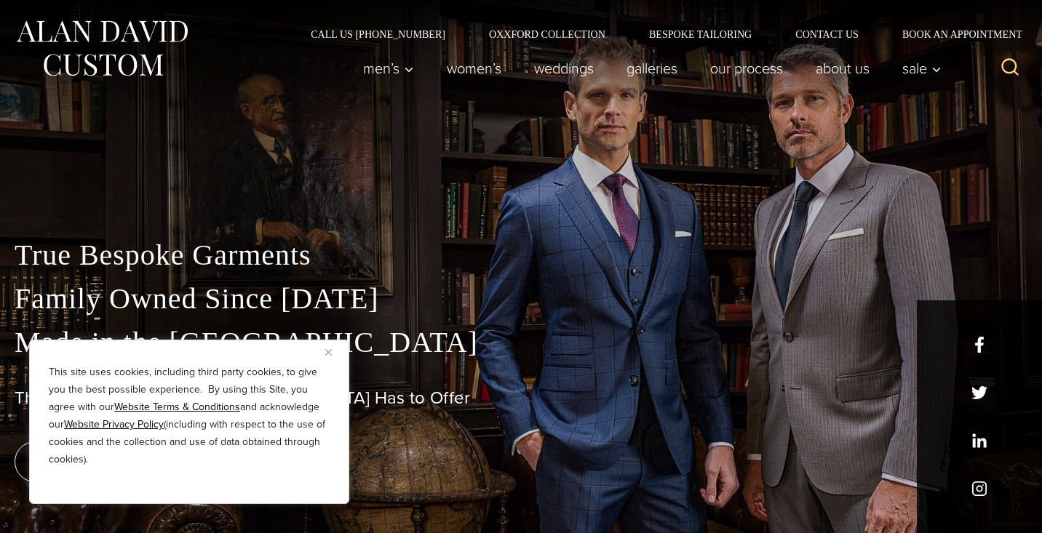 This screenshot has height=533, width=1042. I want to click on a: weddings, so click(564, 68).